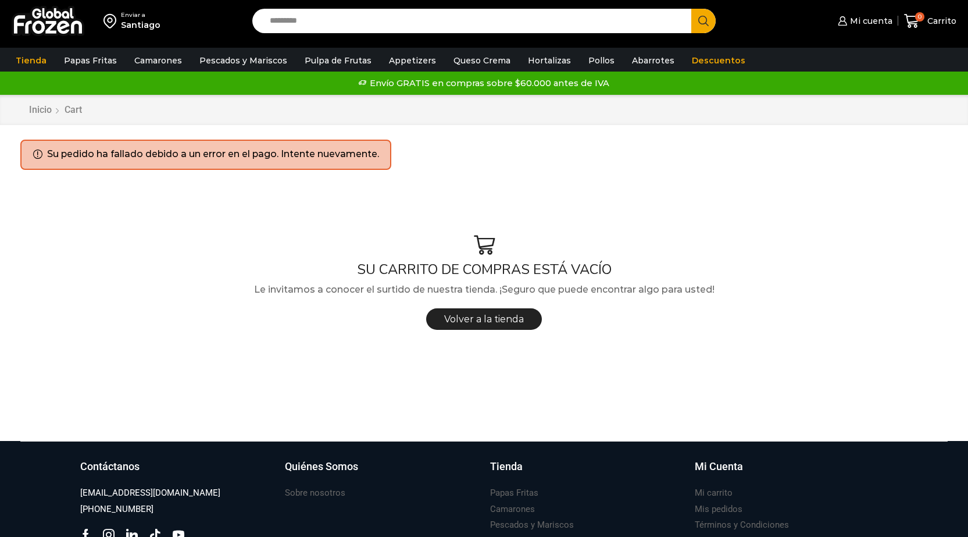  Describe the element at coordinates (73, 109) in the screenshot. I see `span: Cart` at that location.